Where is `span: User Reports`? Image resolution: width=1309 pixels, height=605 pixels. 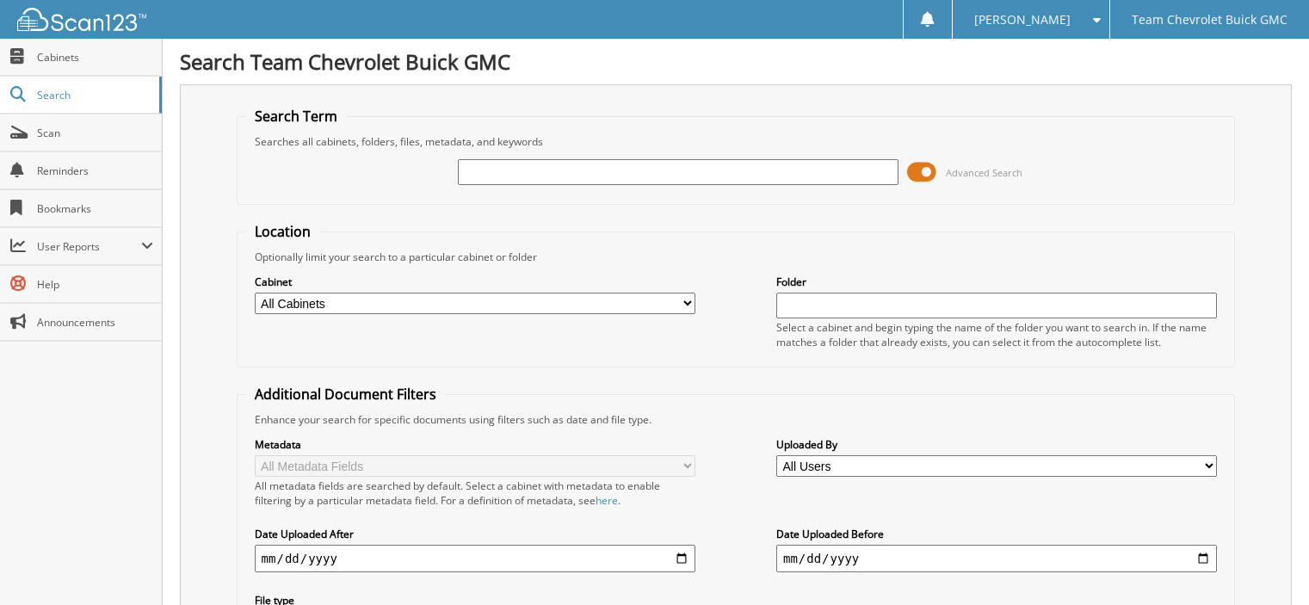 span: User Reports is located at coordinates (89, 246).